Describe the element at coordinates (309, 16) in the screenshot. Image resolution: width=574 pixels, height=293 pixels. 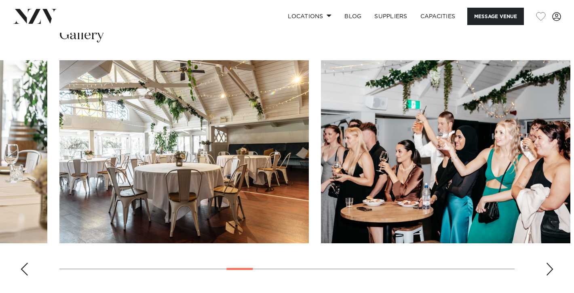
I see `a: Locations` at that location.